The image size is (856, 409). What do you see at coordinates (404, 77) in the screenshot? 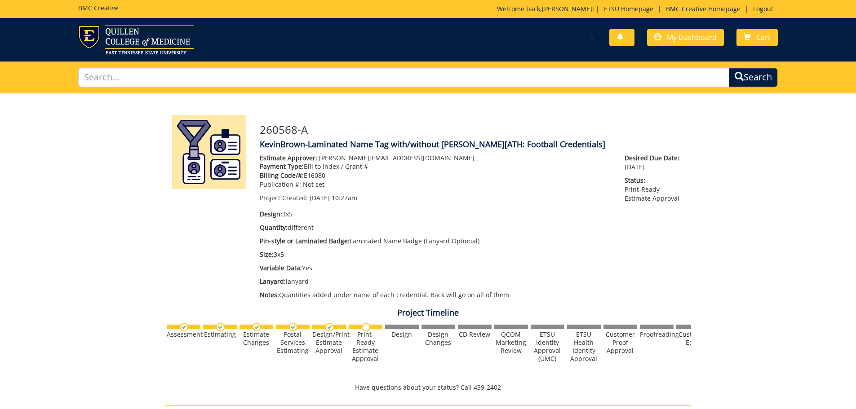
I see `input: Search...` at bounding box center [404, 77].